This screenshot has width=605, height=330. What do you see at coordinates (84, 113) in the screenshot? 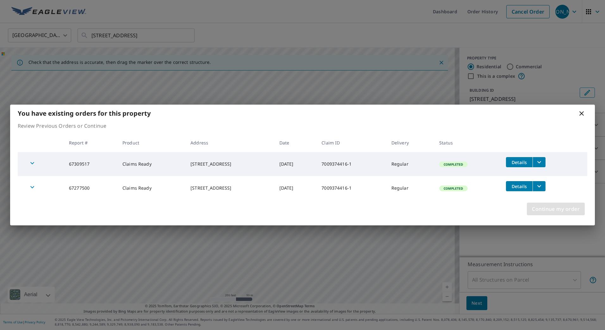
I see `b: You have existing orders for this property` at bounding box center [84, 113].